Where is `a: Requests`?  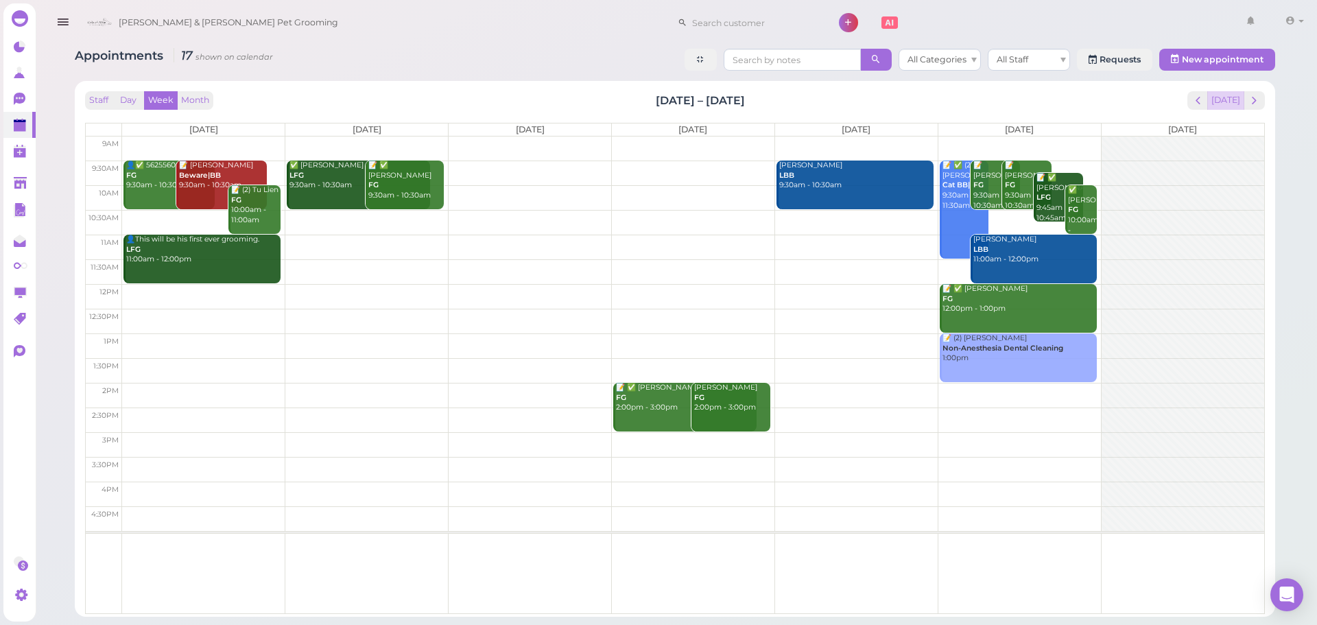
a: Requests is located at coordinates (1115, 60).